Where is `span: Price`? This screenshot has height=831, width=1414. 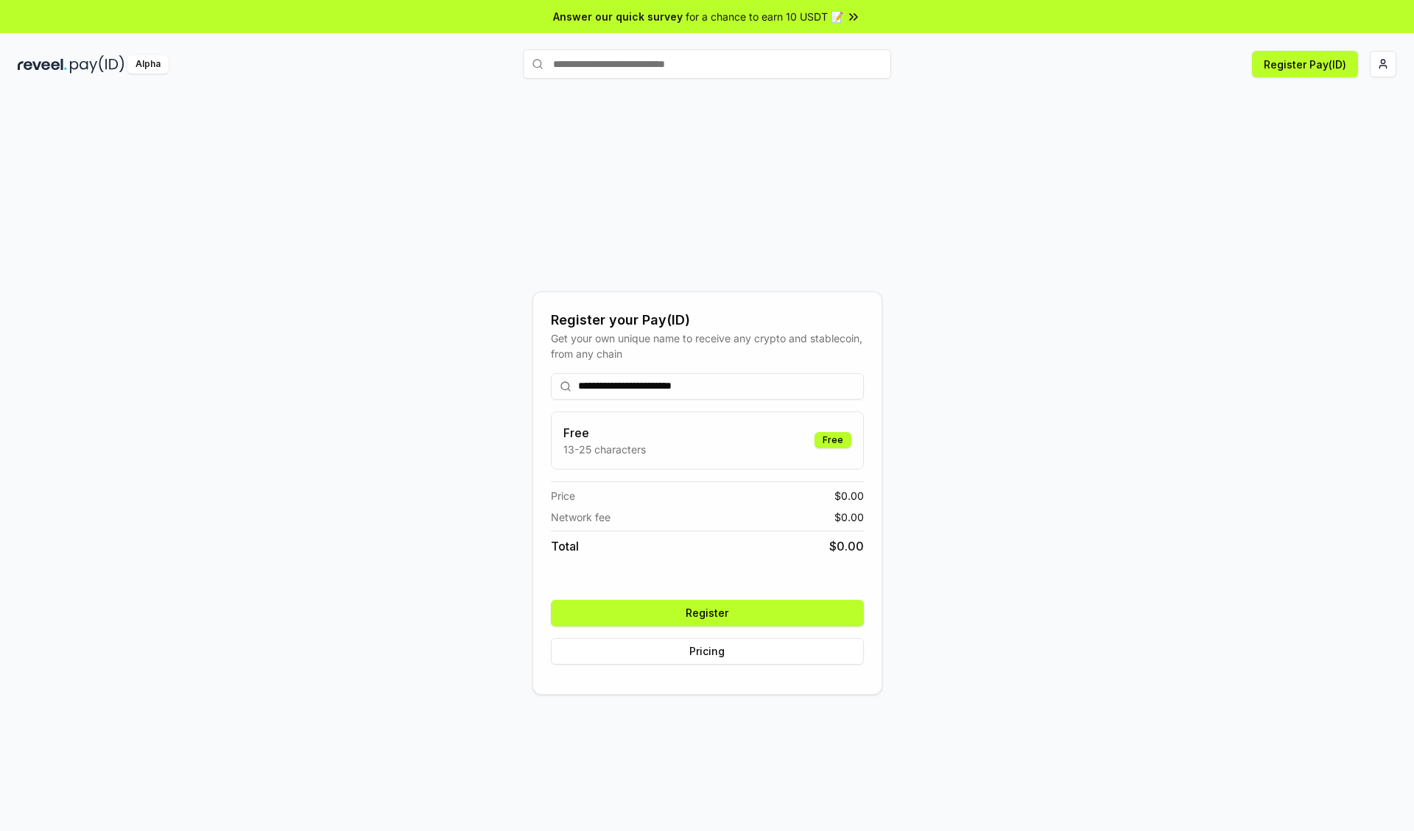 span: Price is located at coordinates (563, 496).